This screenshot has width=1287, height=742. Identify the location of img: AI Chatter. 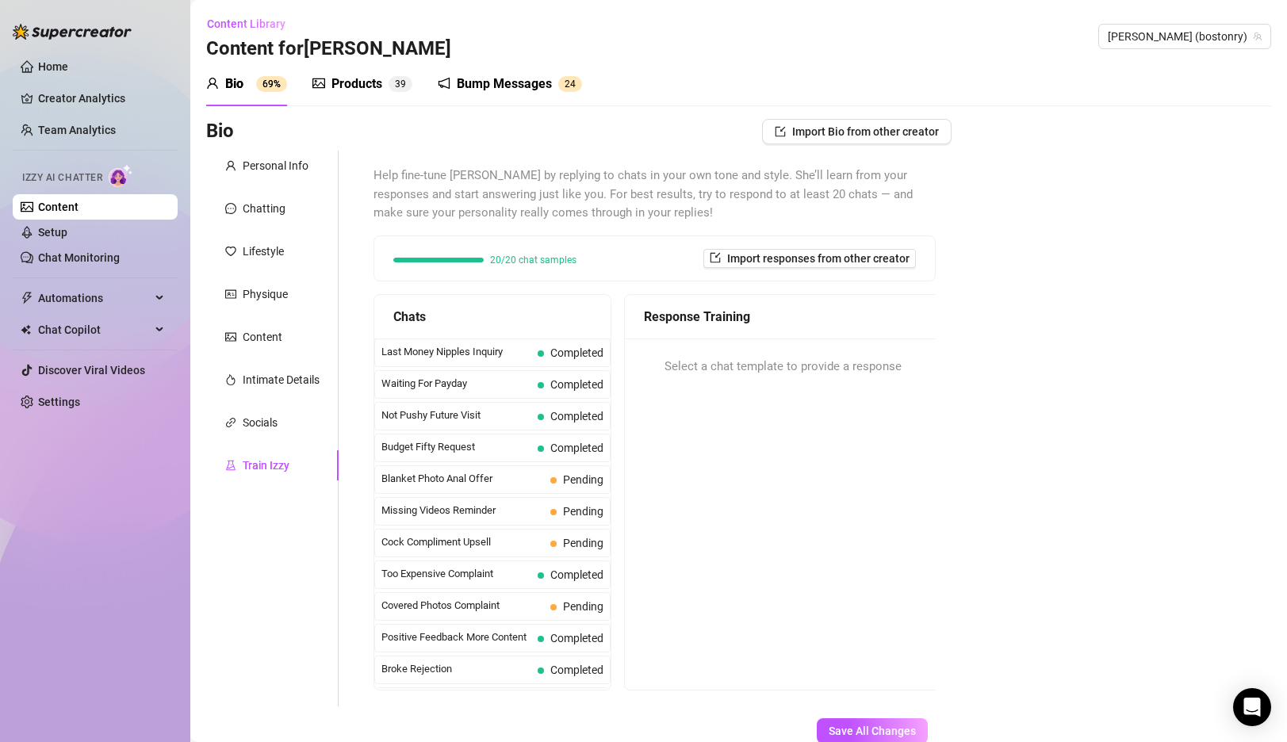
(121, 175).